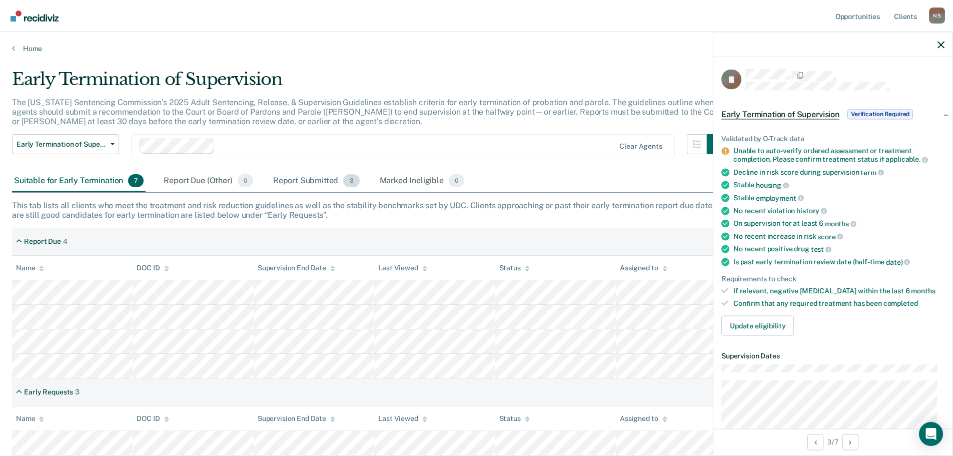 The image size is (953, 456). Describe the element at coordinates (65, 241) in the screenshot. I see `div: 4` at that location.